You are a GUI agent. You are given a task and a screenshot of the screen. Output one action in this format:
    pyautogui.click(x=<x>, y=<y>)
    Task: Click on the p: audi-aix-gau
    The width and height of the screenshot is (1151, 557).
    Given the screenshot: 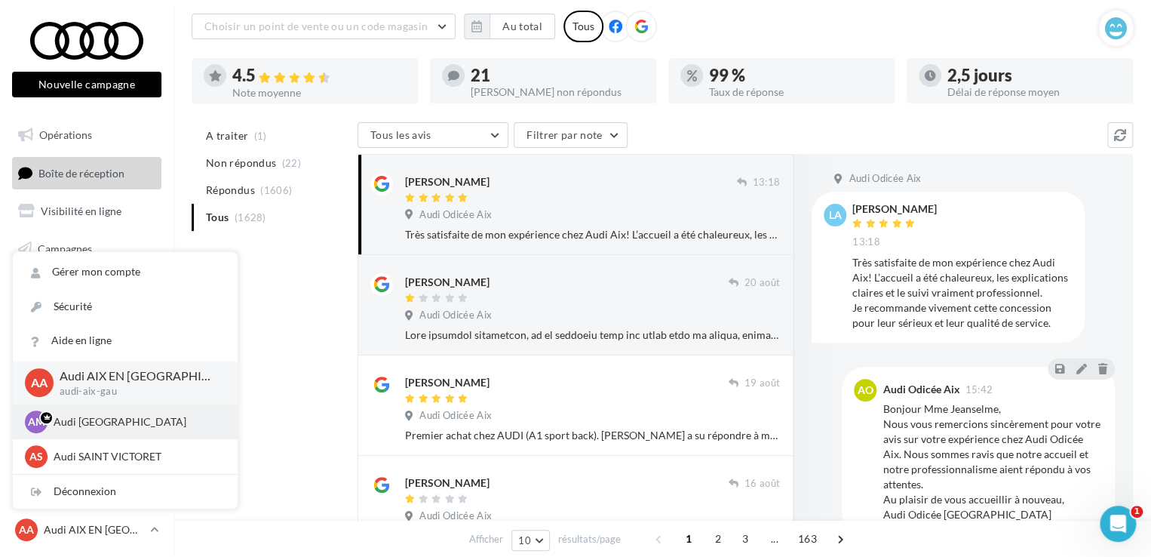 What is the action you would take?
    pyautogui.click(x=137, y=392)
    